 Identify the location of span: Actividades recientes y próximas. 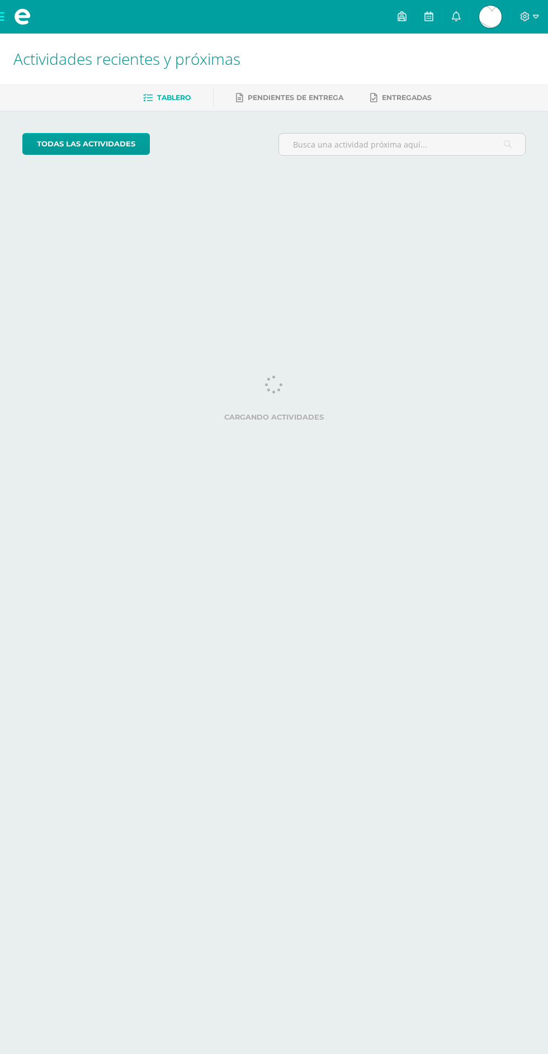
(127, 59).